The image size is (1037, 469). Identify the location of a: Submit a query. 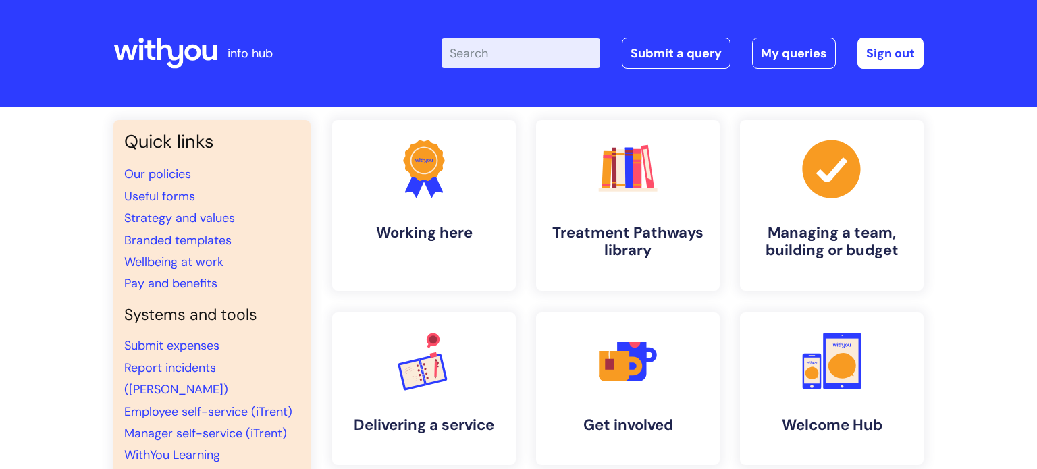
(676, 53).